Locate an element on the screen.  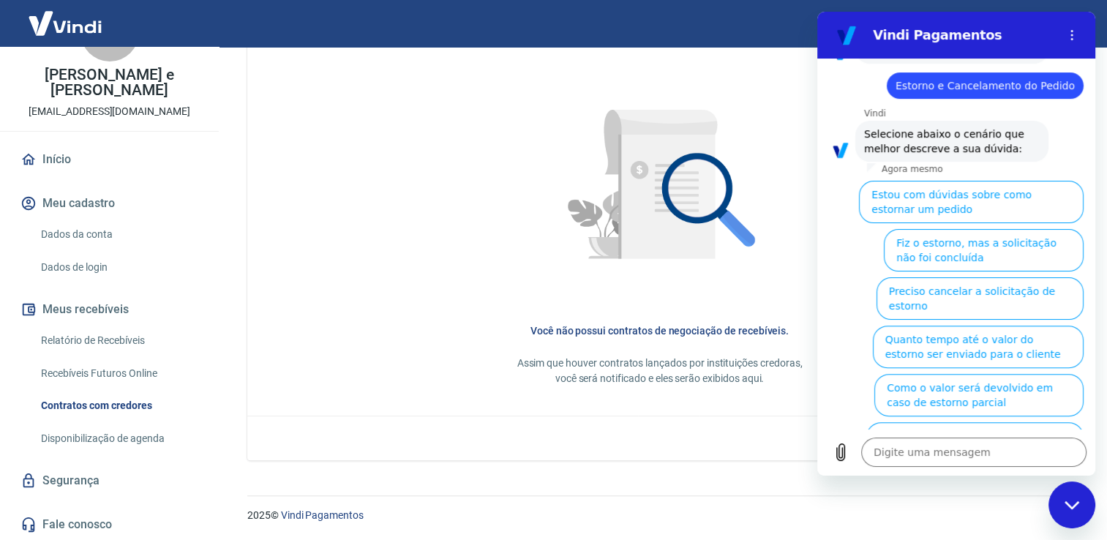
p: Vindi is located at coordinates (162, 102).